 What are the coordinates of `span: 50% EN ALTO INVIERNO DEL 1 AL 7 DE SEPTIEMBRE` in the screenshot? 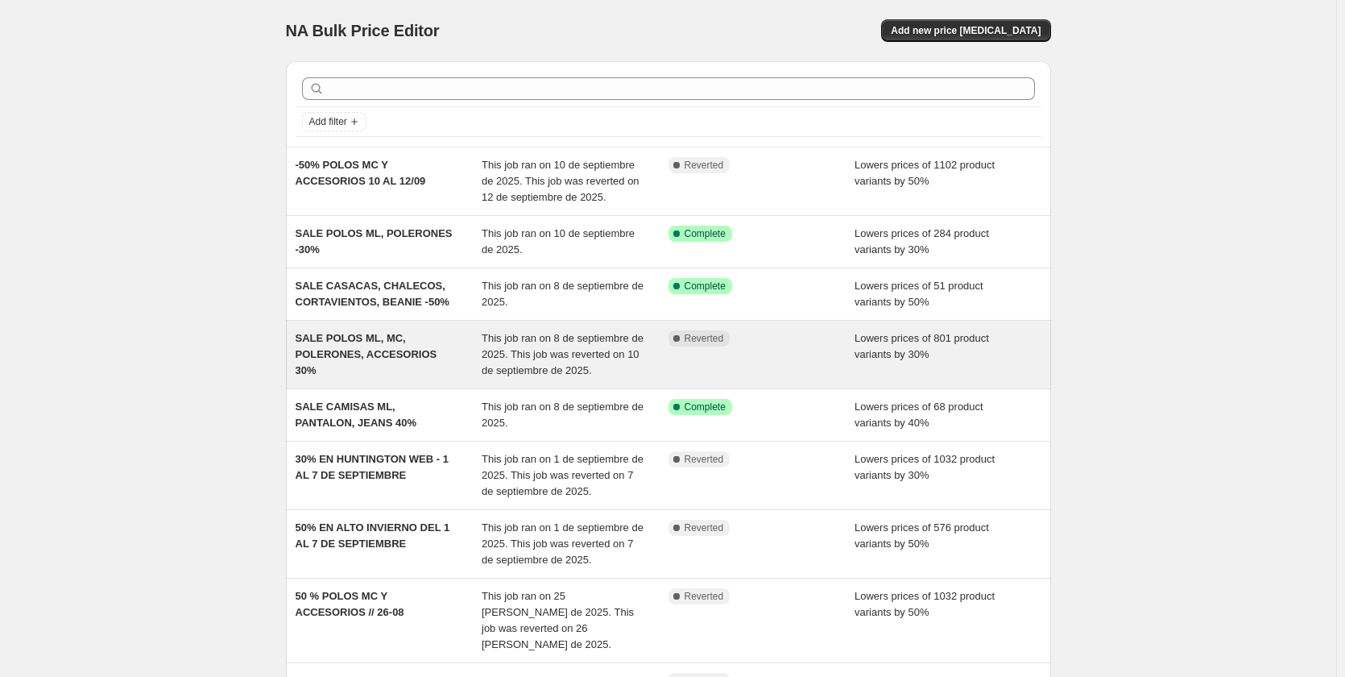 It's located at (373, 535).